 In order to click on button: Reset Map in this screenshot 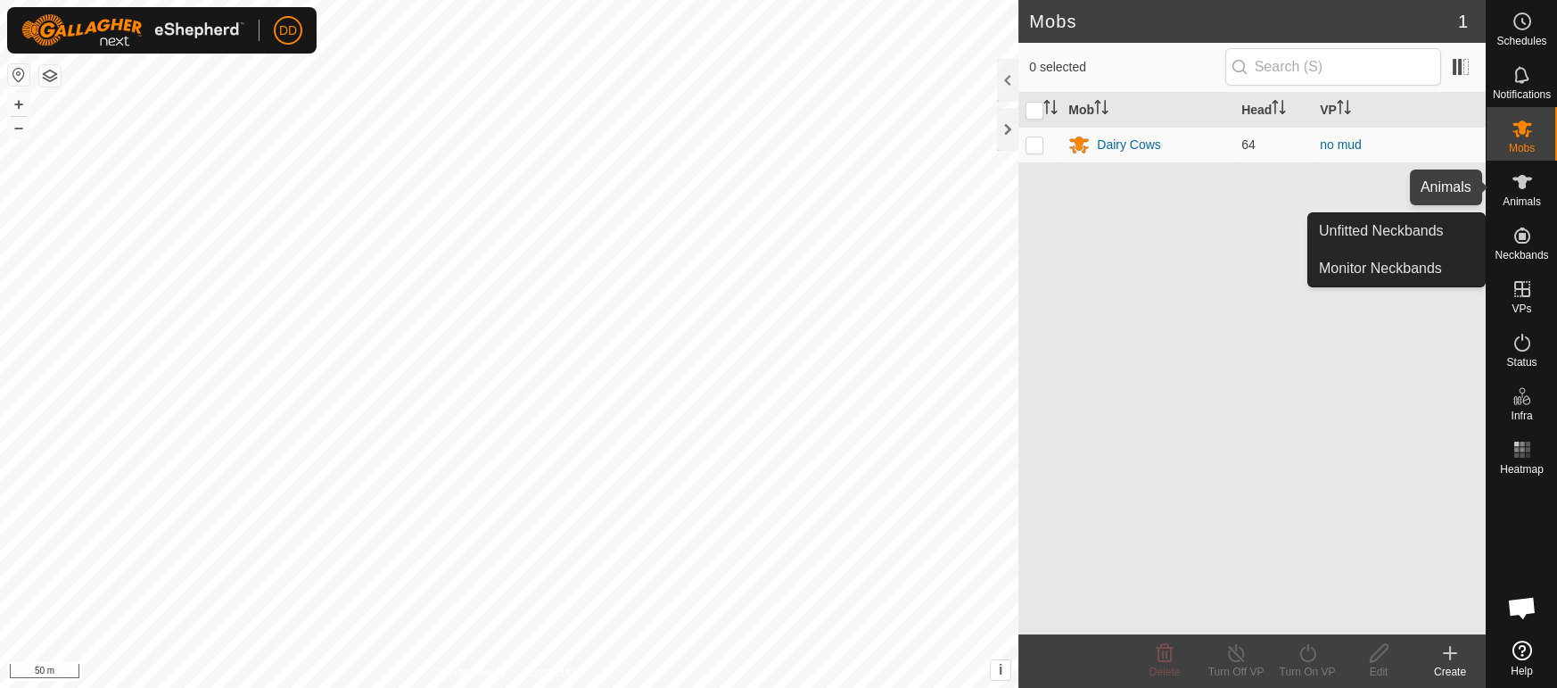, I will do `click(19, 75)`.